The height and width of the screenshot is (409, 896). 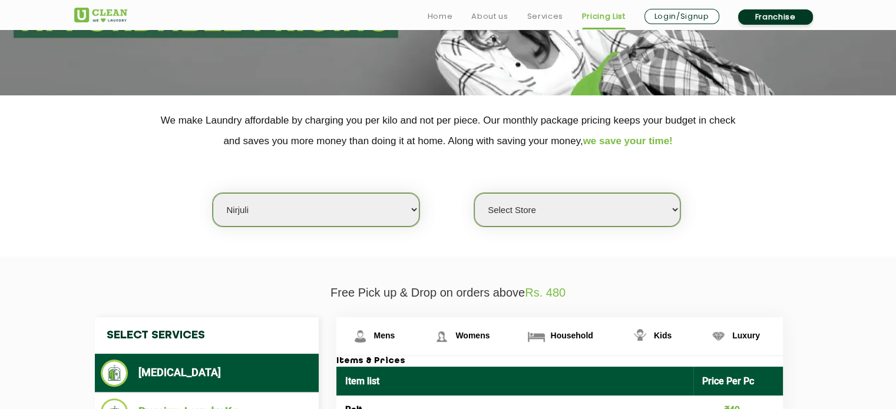 What do you see at coordinates (440, 16) in the screenshot?
I see `a: Home` at bounding box center [440, 16].